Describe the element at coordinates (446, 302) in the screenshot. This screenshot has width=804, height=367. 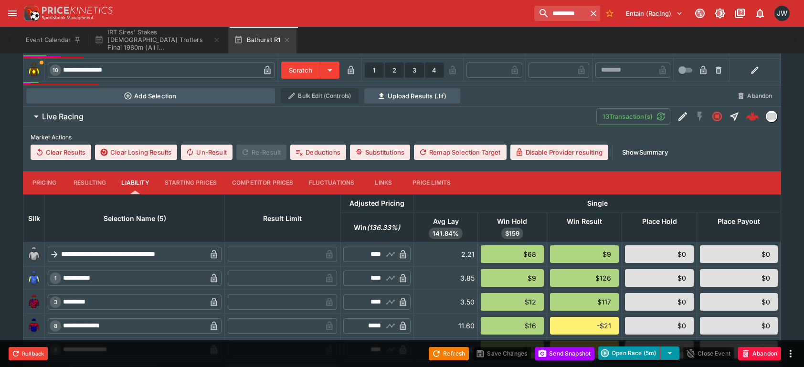
I see `div: 3.50` at that location.